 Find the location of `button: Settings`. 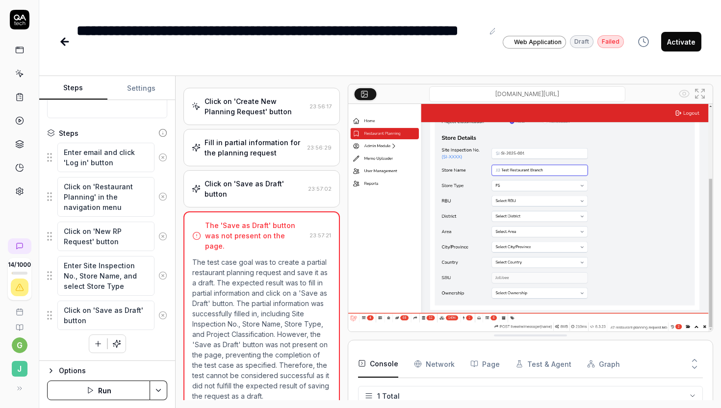

button: Settings is located at coordinates (141, 88).